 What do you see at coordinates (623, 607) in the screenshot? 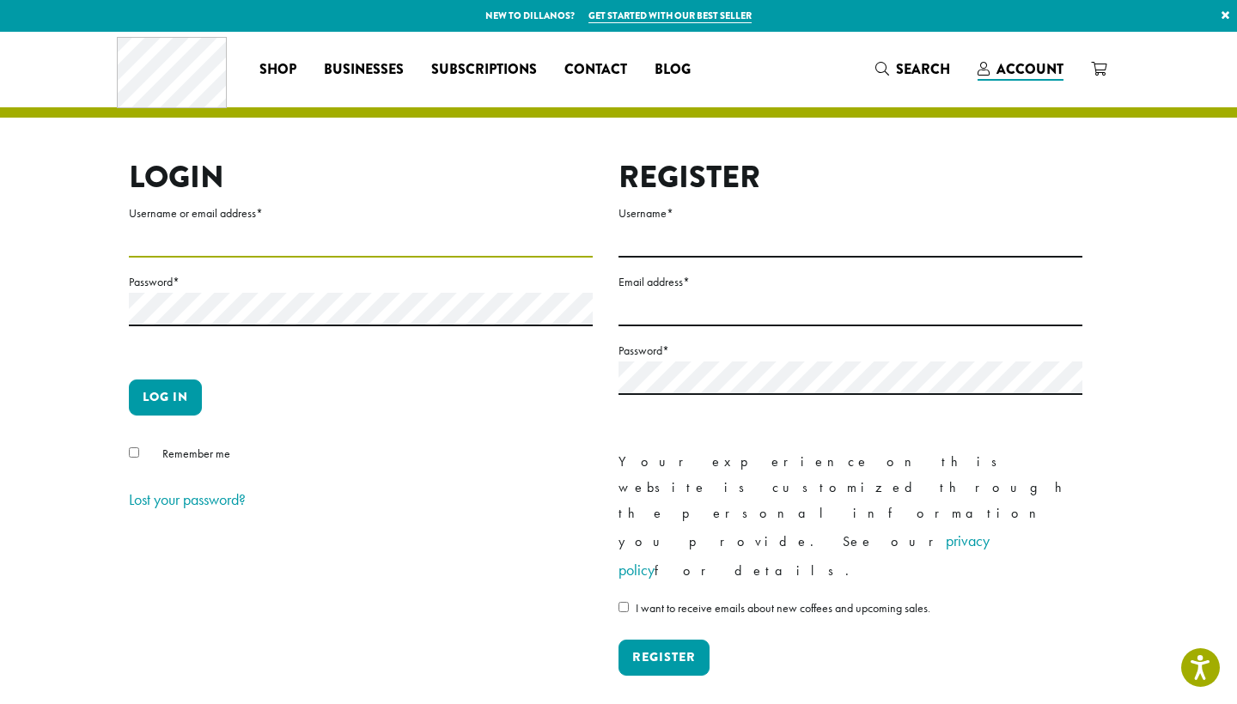
I see `input: I want to receive emails about new coffees and upcoming sales.` at bounding box center [623, 607].